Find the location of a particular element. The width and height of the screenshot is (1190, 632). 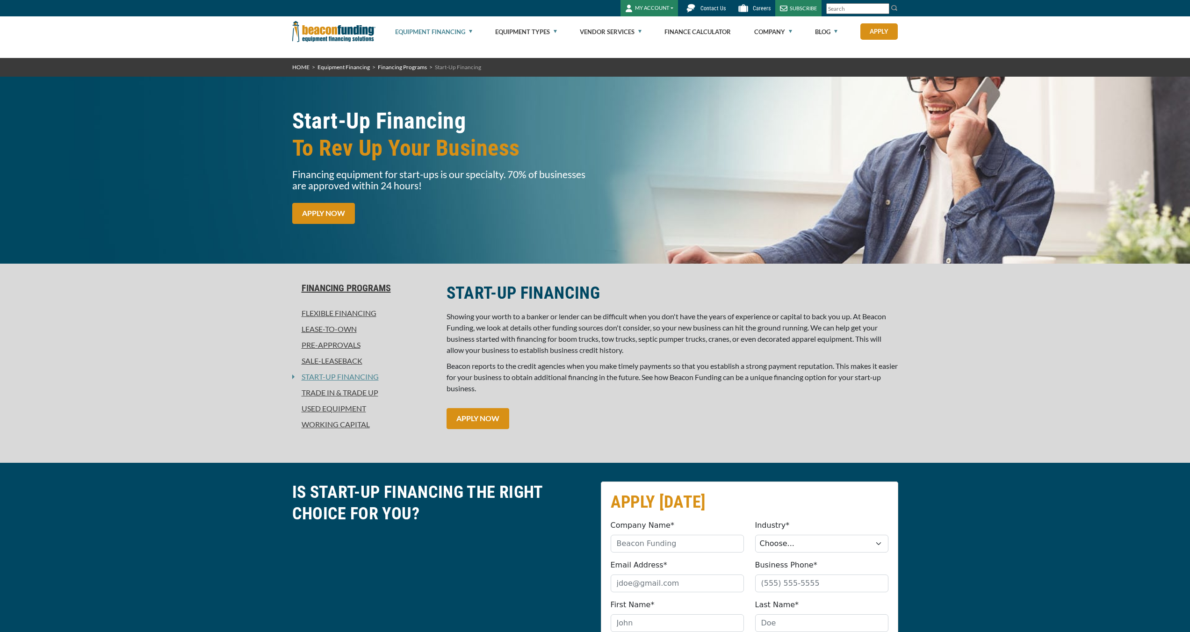

label: First Name* is located at coordinates (633, 605).